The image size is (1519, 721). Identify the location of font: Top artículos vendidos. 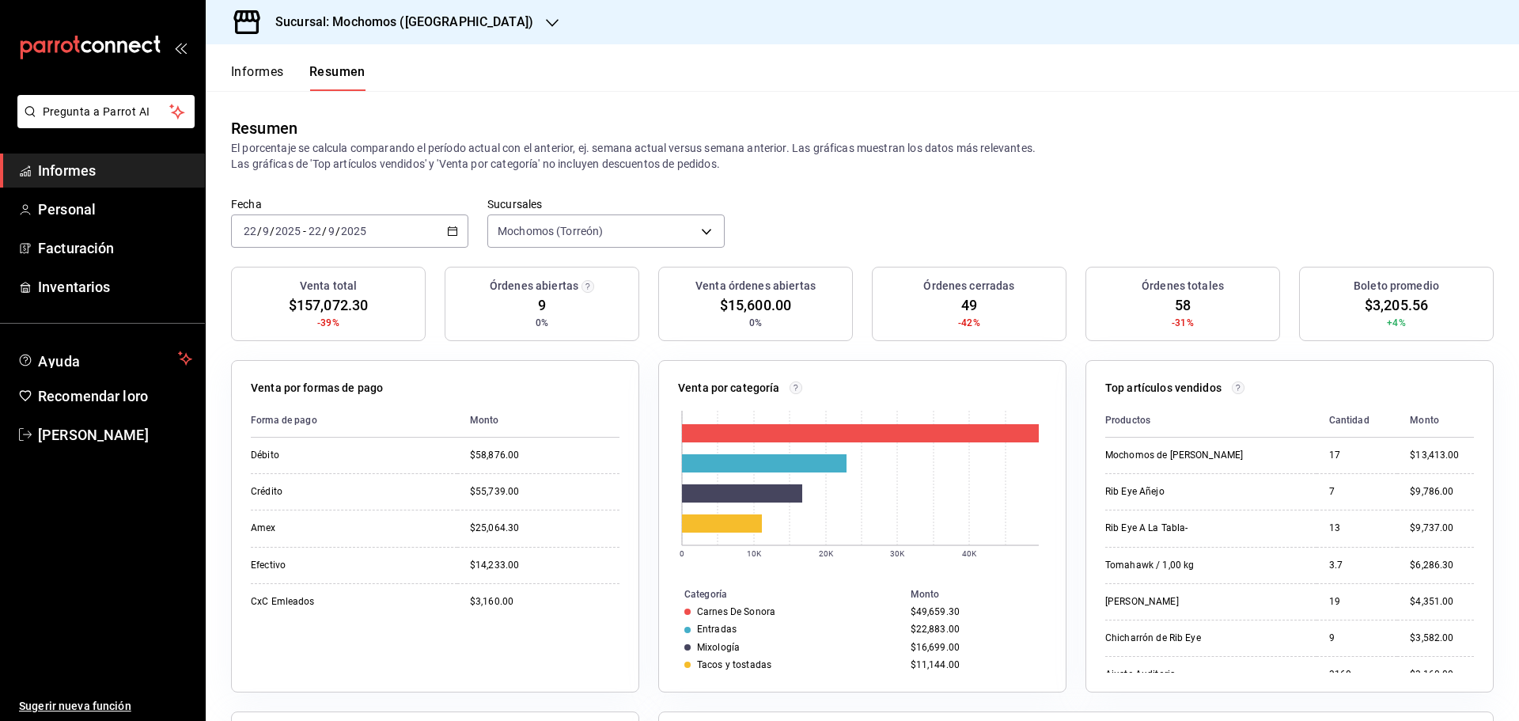
(1163, 388).